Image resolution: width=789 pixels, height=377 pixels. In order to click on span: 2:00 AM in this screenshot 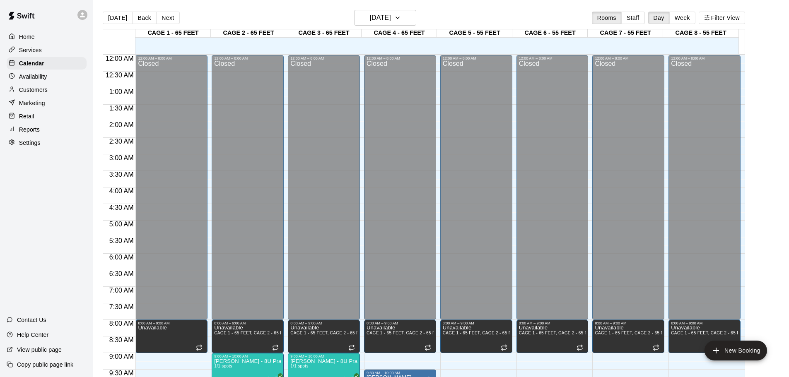, I will do `click(121, 125)`.